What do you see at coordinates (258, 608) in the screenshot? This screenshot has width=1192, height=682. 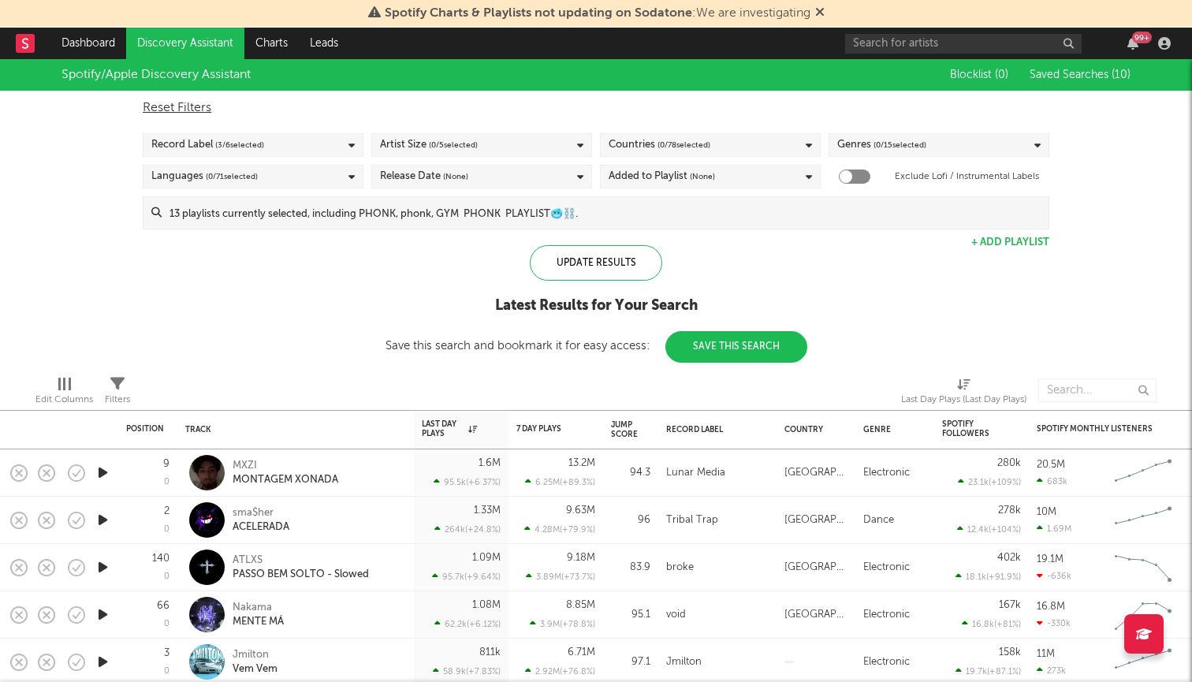 I see `div: Nakama` at bounding box center [258, 608].